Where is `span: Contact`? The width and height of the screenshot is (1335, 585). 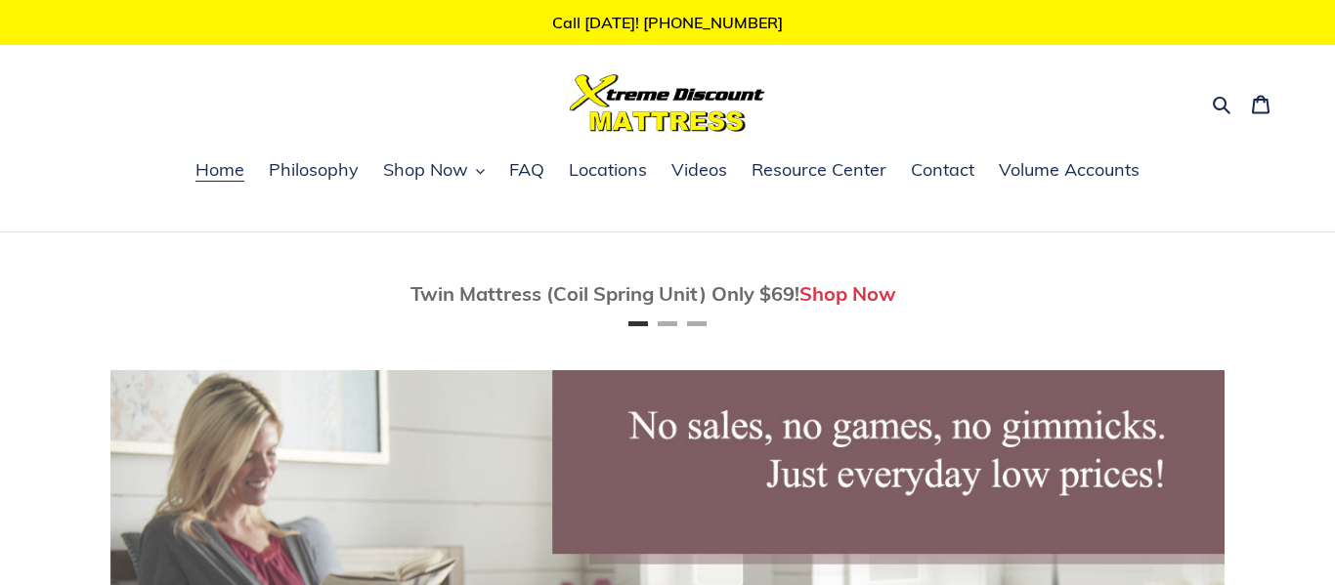
span: Contact is located at coordinates (942, 170).